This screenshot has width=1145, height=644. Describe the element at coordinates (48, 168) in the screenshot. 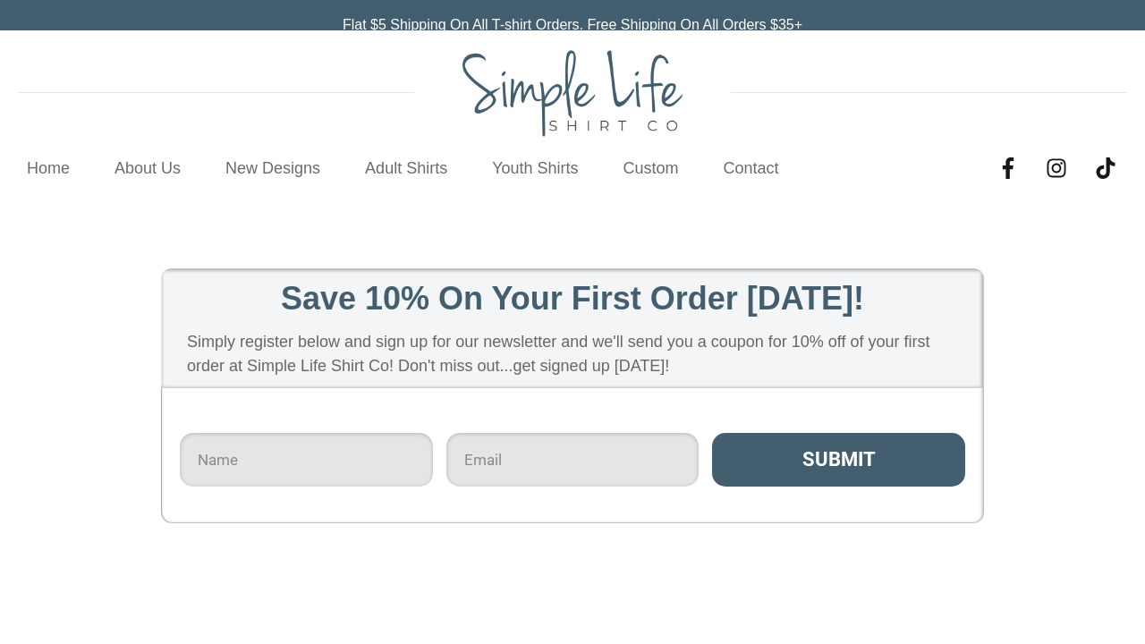

I see `span: Home` at that location.